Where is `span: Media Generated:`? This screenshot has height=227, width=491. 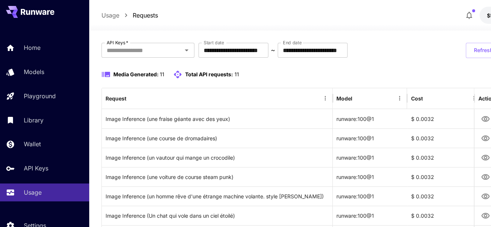
span: Media Generated: is located at coordinates (136, 74).